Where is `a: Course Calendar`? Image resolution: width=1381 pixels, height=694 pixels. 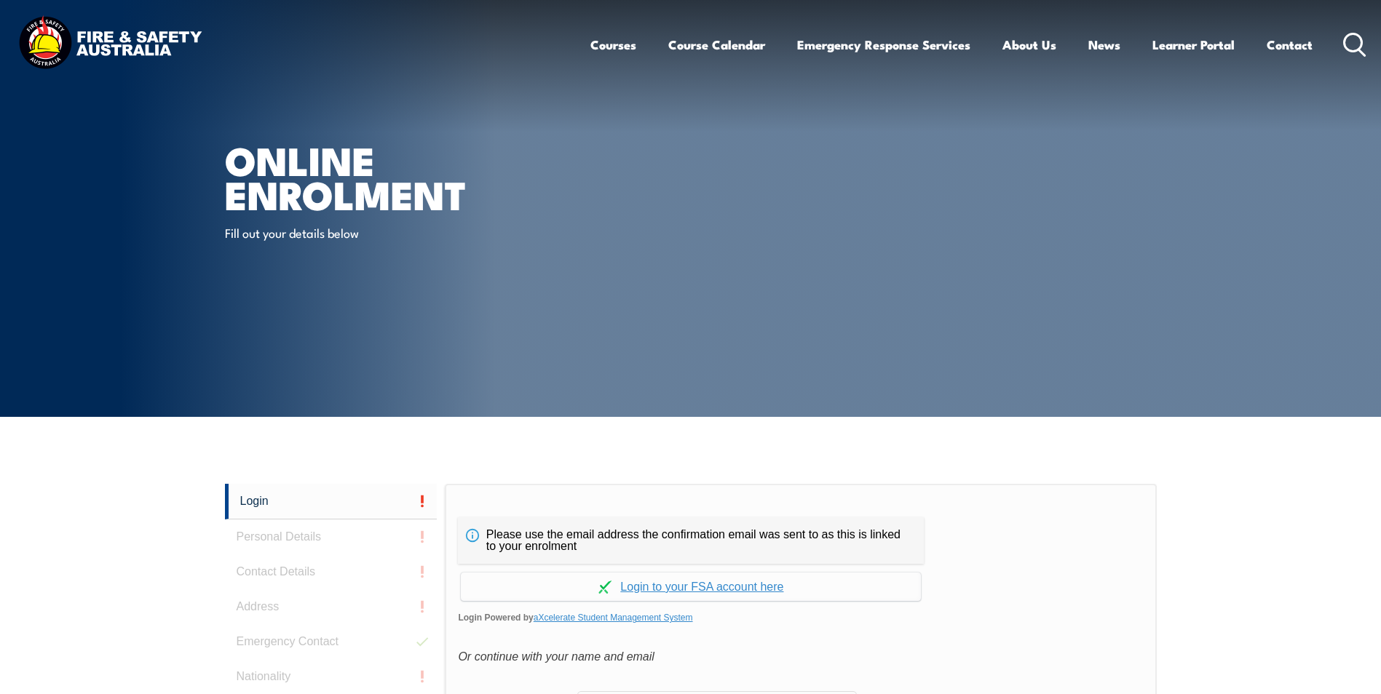 a: Course Calendar is located at coordinates (716, 44).